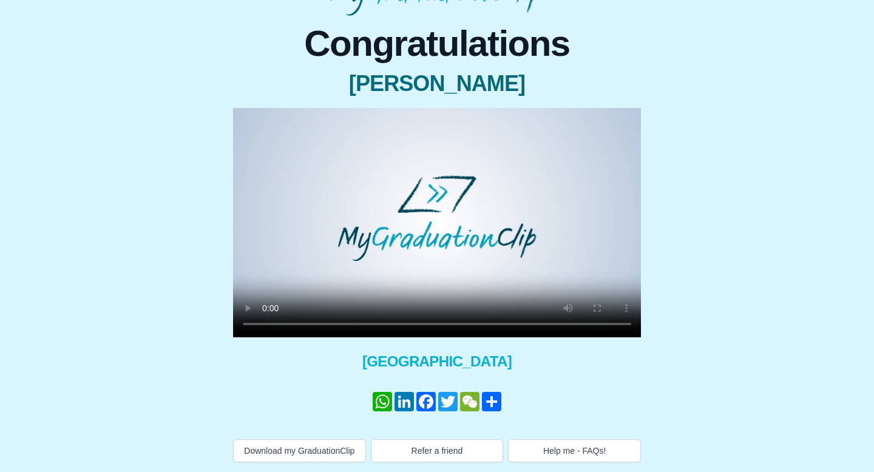  I want to click on span: Congratulations, so click(437, 44).